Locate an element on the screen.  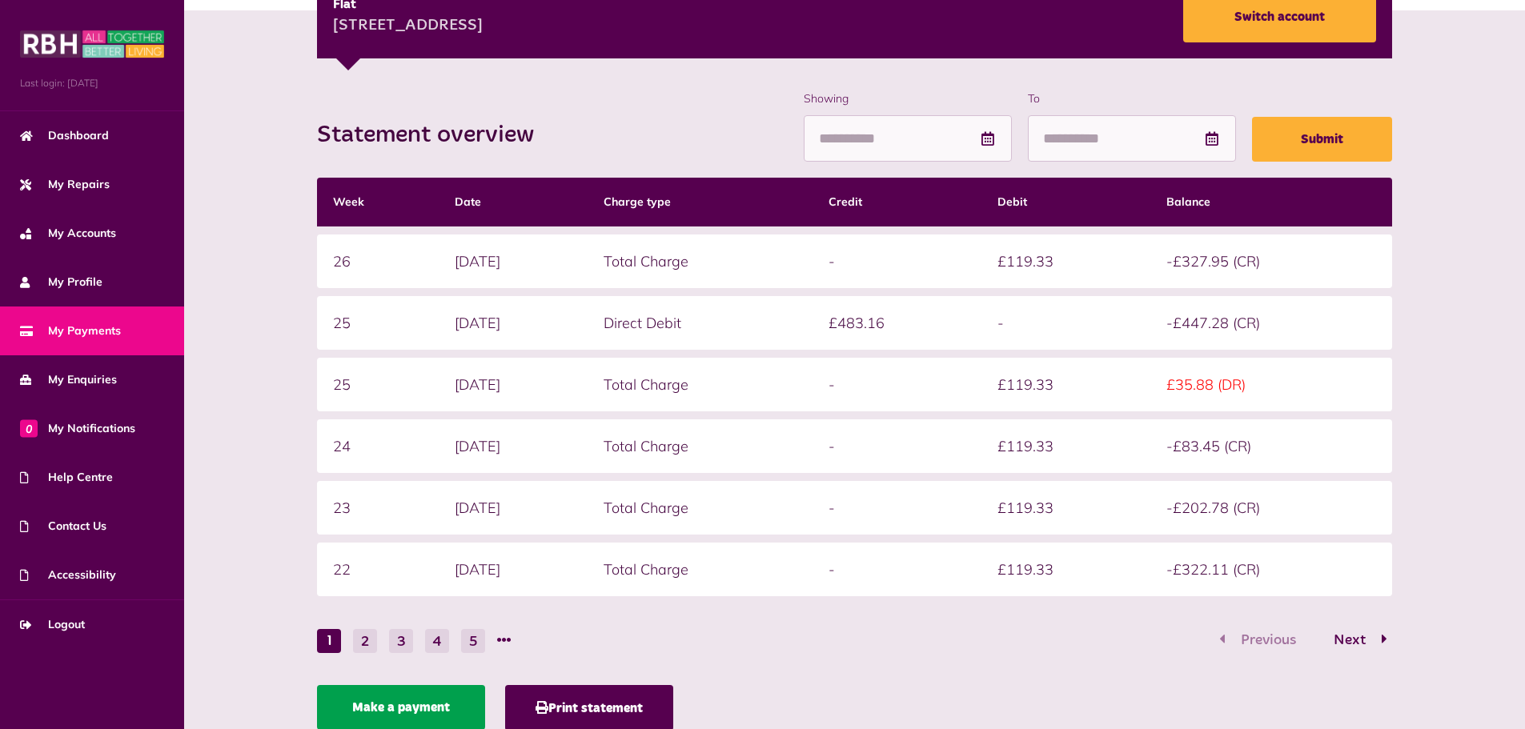
span: Dashboard is located at coordinates (64, 135).